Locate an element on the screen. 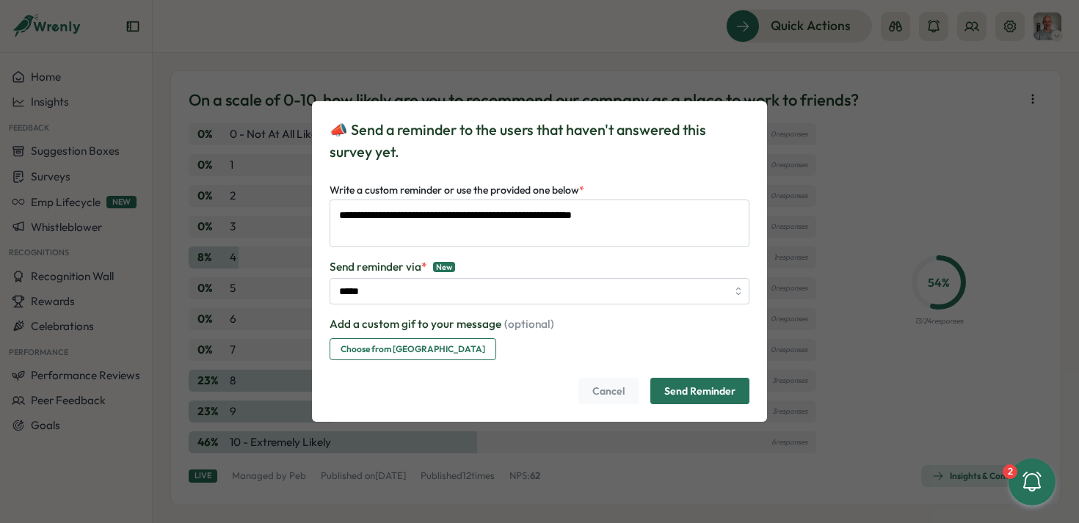 The width and height of the screenshot is (1079, 523). div: 2 is located at coordinates (1010, 472).